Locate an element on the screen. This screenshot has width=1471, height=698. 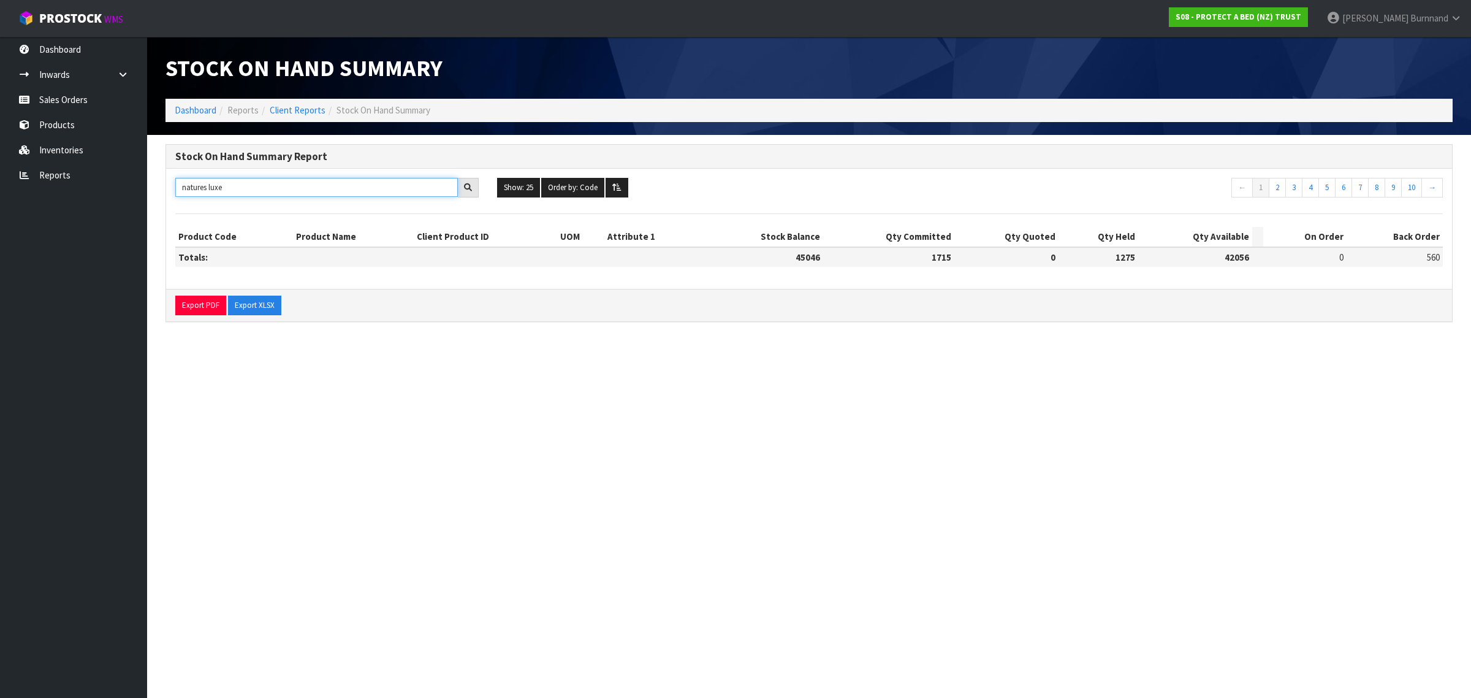
strong: 42056 is located at coordinates (1237, 257).